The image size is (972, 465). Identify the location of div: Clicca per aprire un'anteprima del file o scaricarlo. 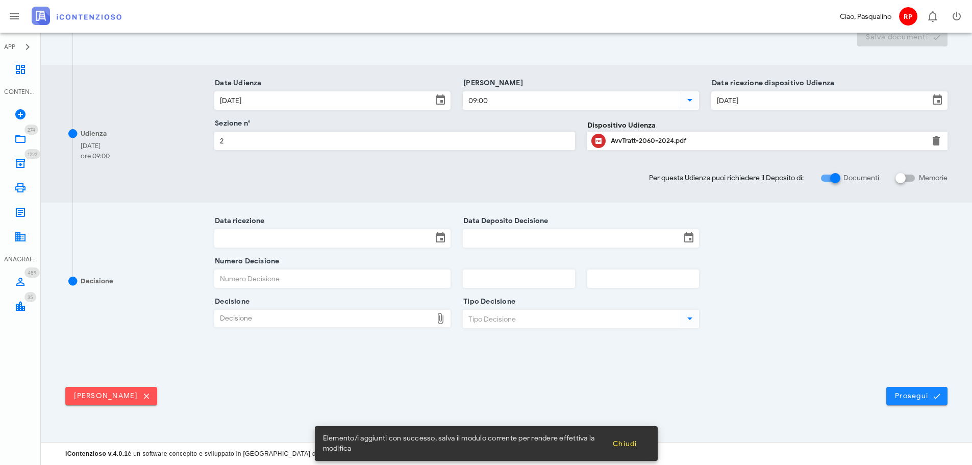
(768, 141).